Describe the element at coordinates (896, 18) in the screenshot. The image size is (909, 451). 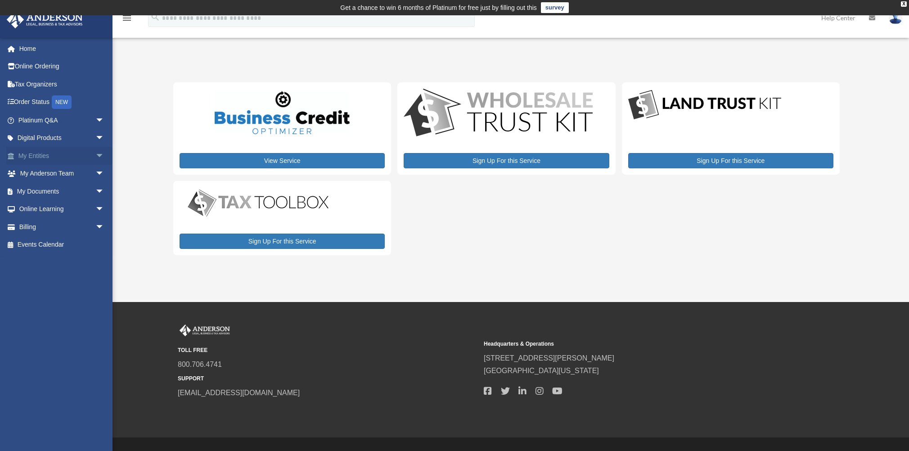
I see `img: User Pic` at that location.